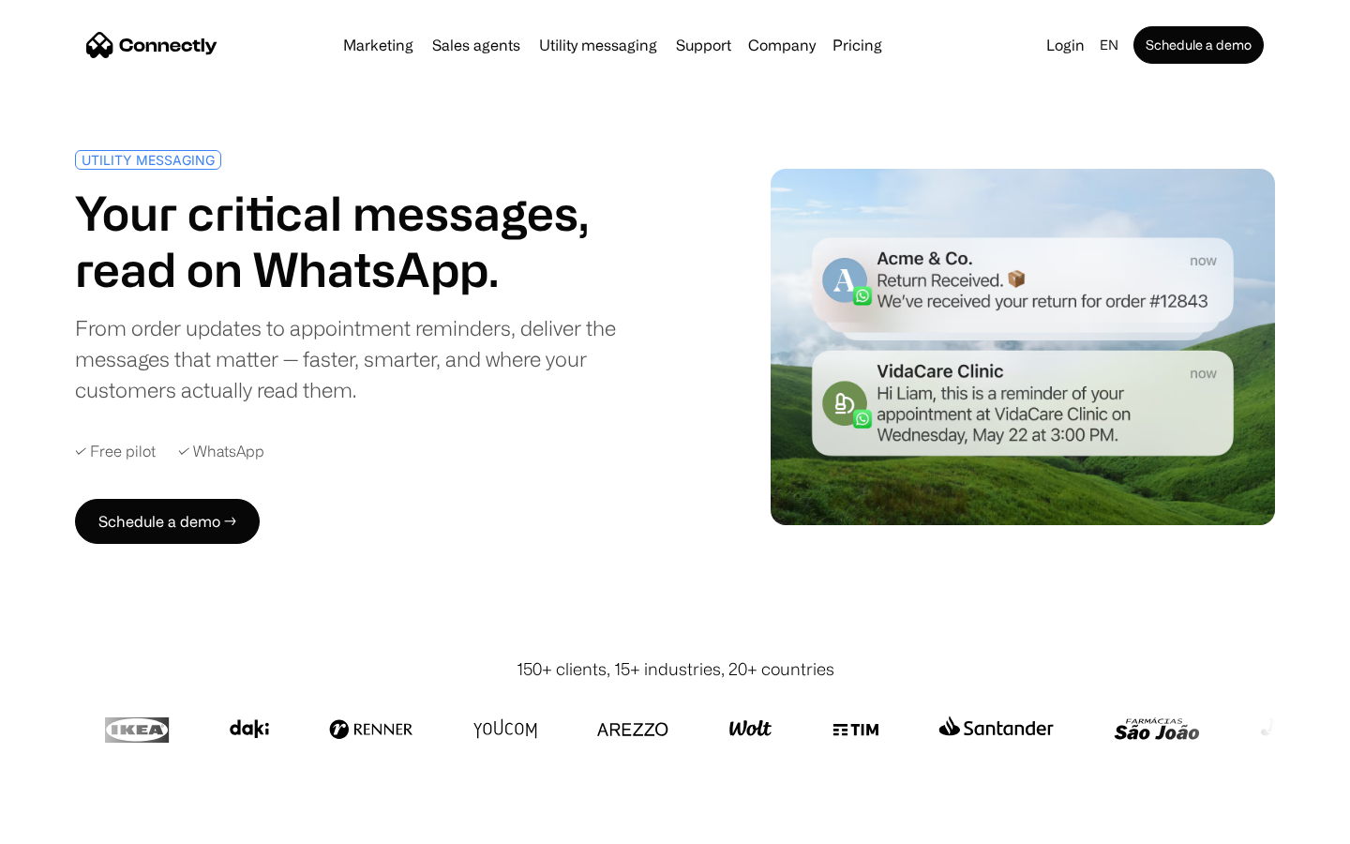  What do you see at coordinates (857, 45) in the screenshot?
I see `a: Pricing` at bounding box center [857, 45].